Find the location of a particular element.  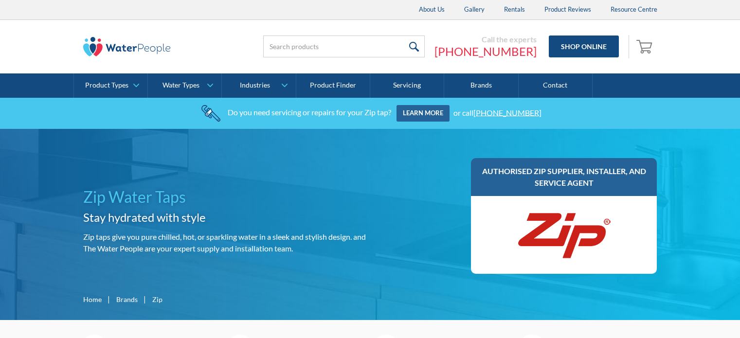

a: Product Finder is located at coordinates (333, 86).